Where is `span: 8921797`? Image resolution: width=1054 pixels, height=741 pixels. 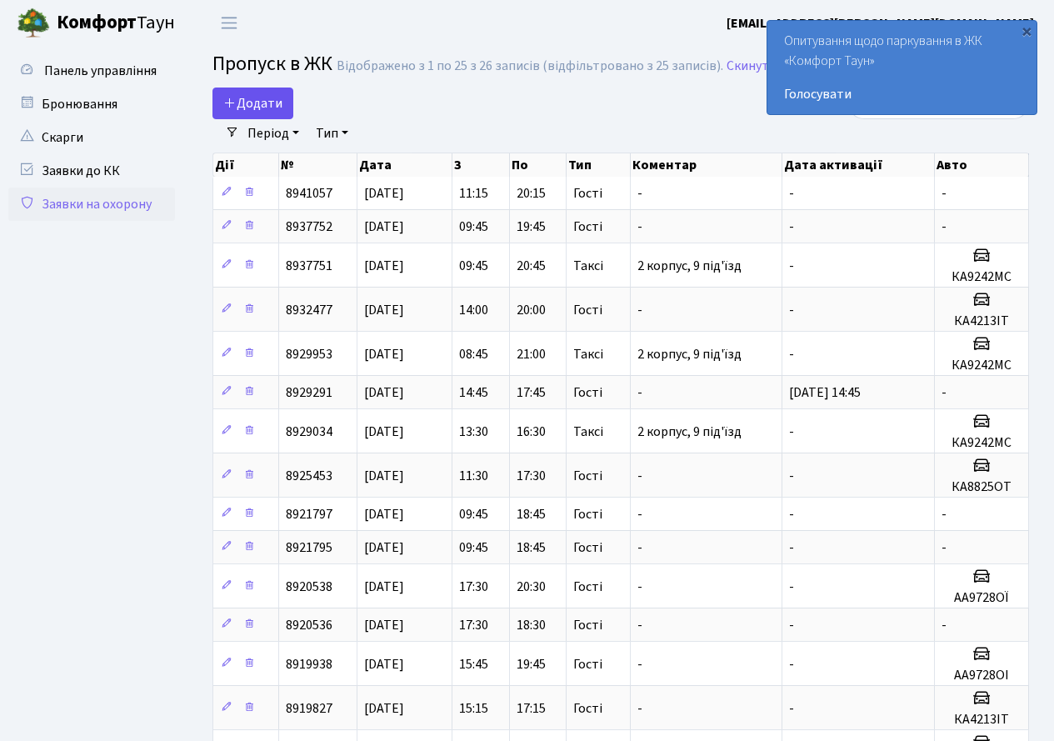
span: 8921797 is located at coordinates (309, 514).